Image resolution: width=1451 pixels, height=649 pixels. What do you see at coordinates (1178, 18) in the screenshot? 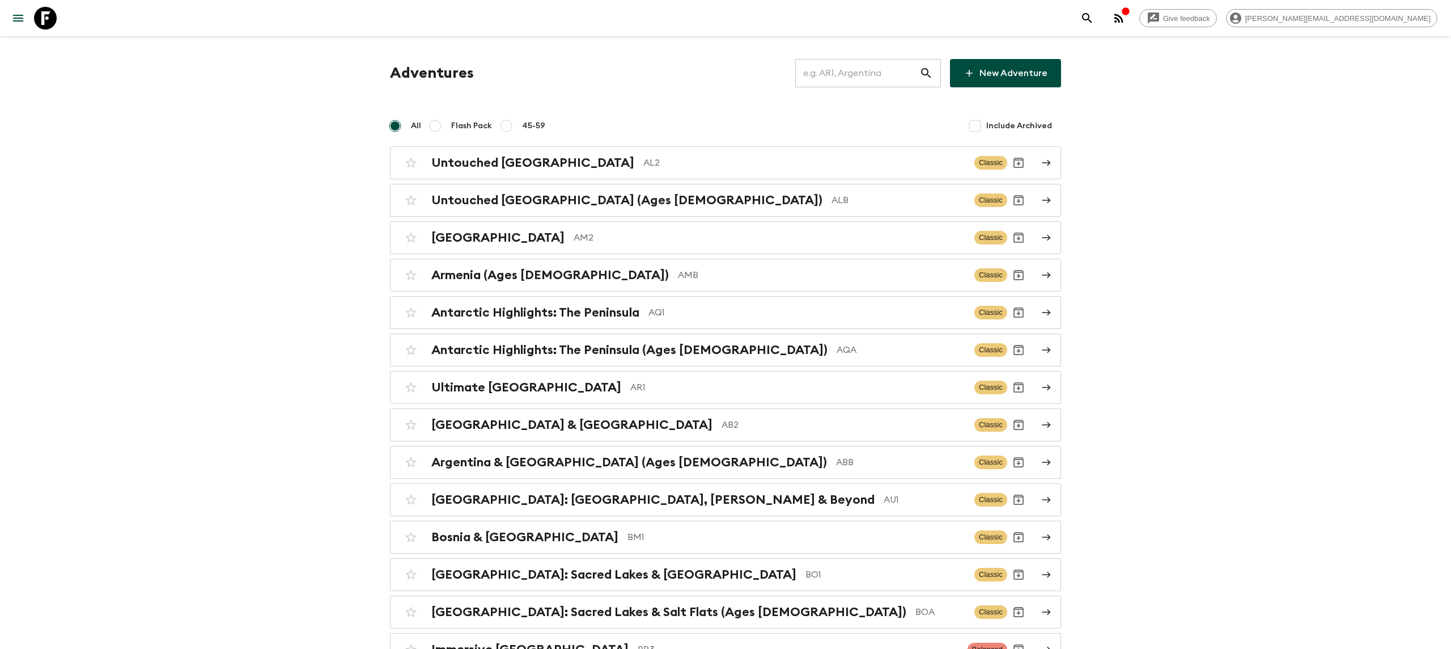
I see `a: Give feedback` at bounding box center [1178, 18].